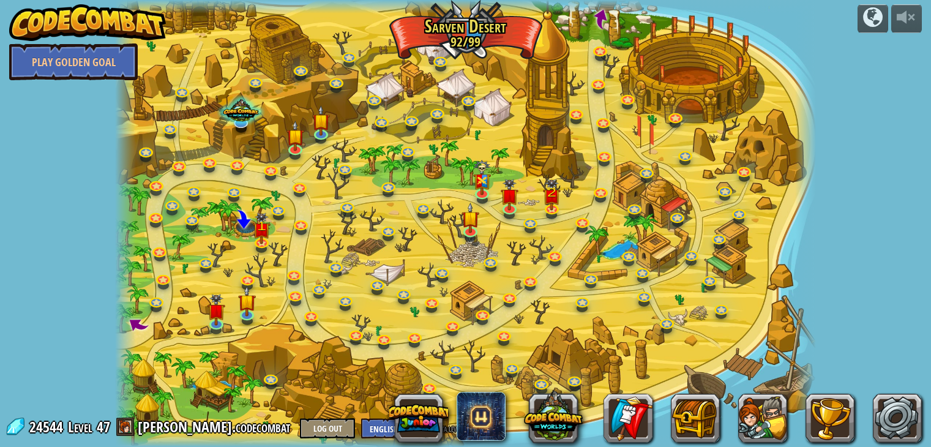 This screenshot has width=931, height=447. Describe the element at coordinates (327, 428) in the screenshot. I see `button: Log Out` at that location.